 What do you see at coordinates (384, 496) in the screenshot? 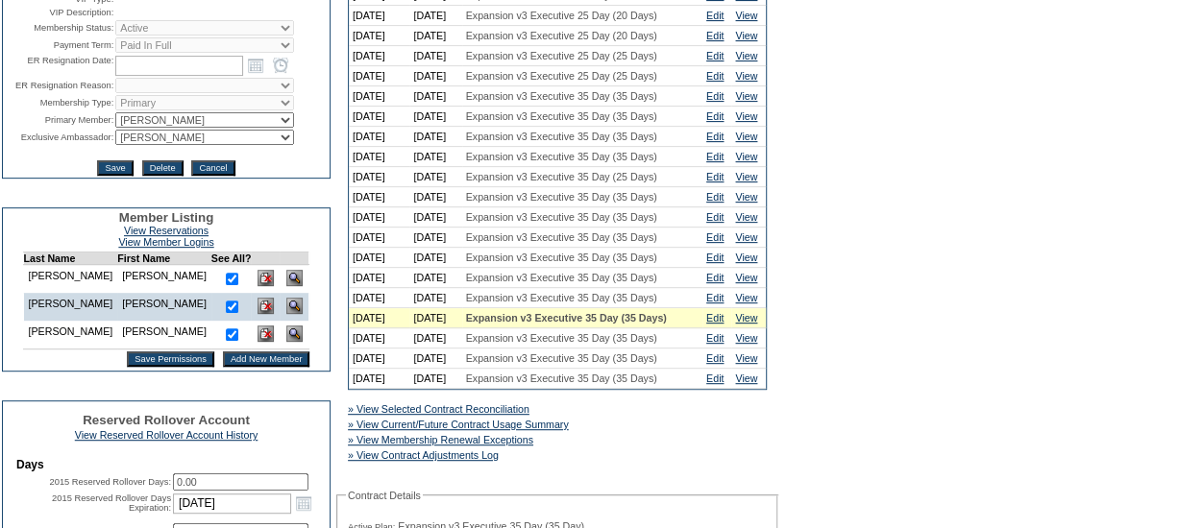
I see `legend: Contract Details` at bounding box center [384, 496].